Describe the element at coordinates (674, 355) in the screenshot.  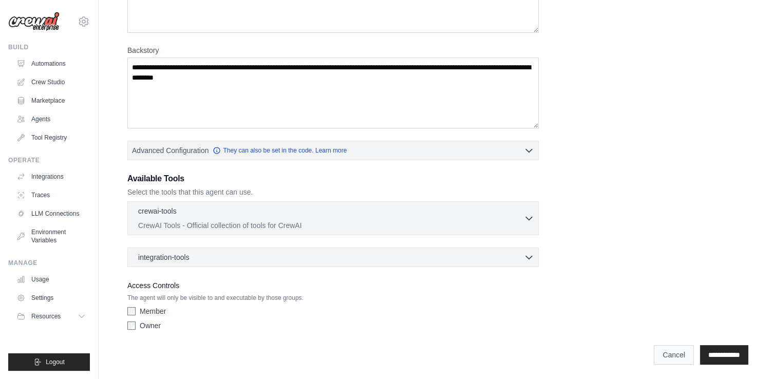
I see `a: Cancel` at that location.